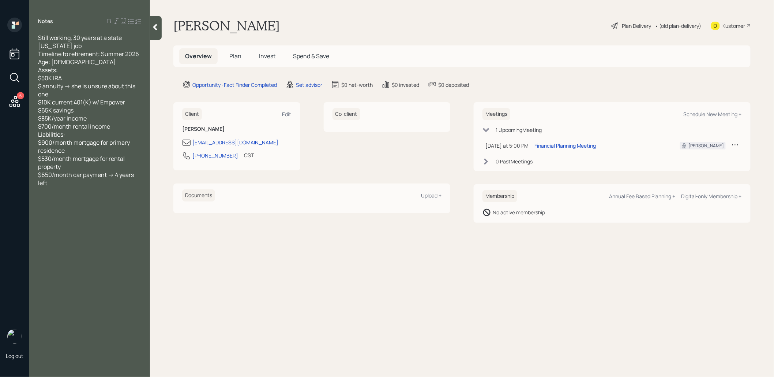 The height and width of the screenshot is (377, 774). I want to click on div: Log out, so click(15, 355).